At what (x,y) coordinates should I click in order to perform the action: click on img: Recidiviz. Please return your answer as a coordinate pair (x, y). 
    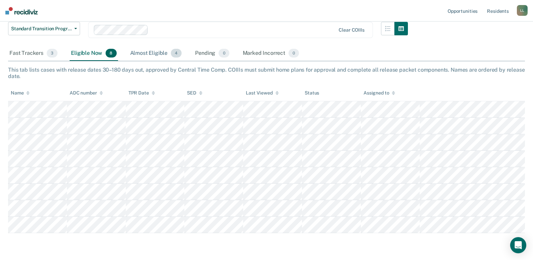
    Looking at the image, I should click on (22, 11).